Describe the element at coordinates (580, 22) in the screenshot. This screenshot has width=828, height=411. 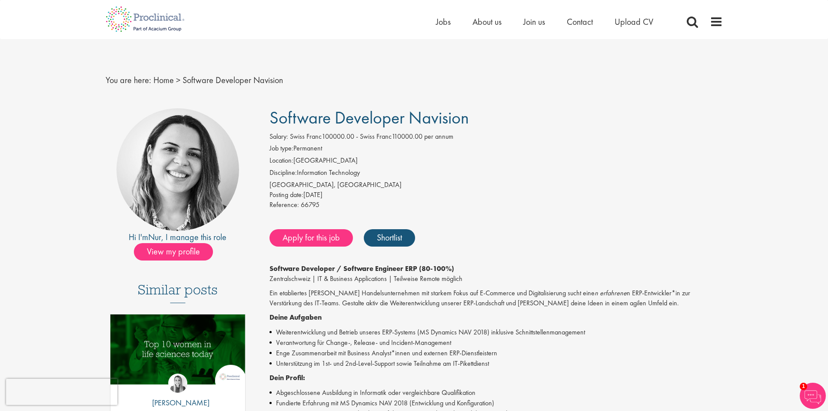
I see `span: Contact` at that location.